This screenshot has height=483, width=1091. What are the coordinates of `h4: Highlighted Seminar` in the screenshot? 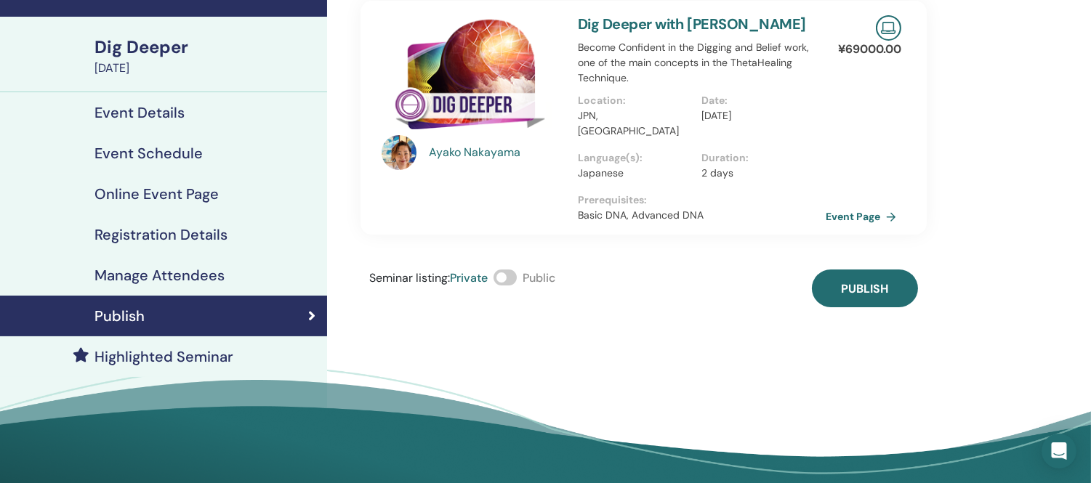 It's located at (164, 357).